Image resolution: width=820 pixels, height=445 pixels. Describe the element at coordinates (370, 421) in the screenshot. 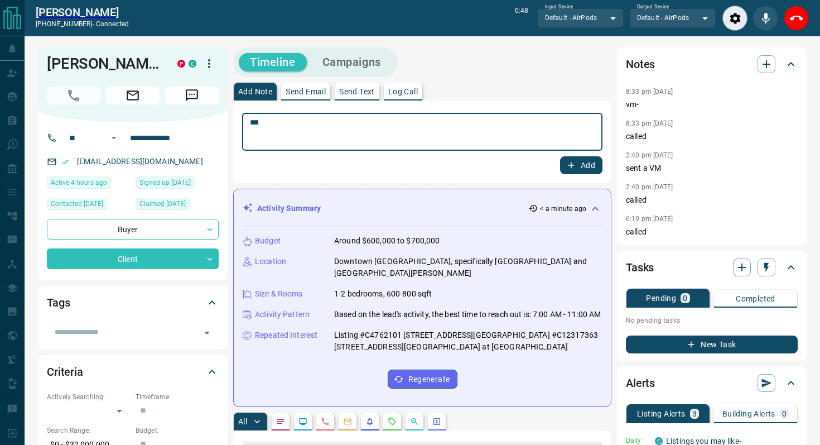

I see `svg: Listing Alerts` at that location.